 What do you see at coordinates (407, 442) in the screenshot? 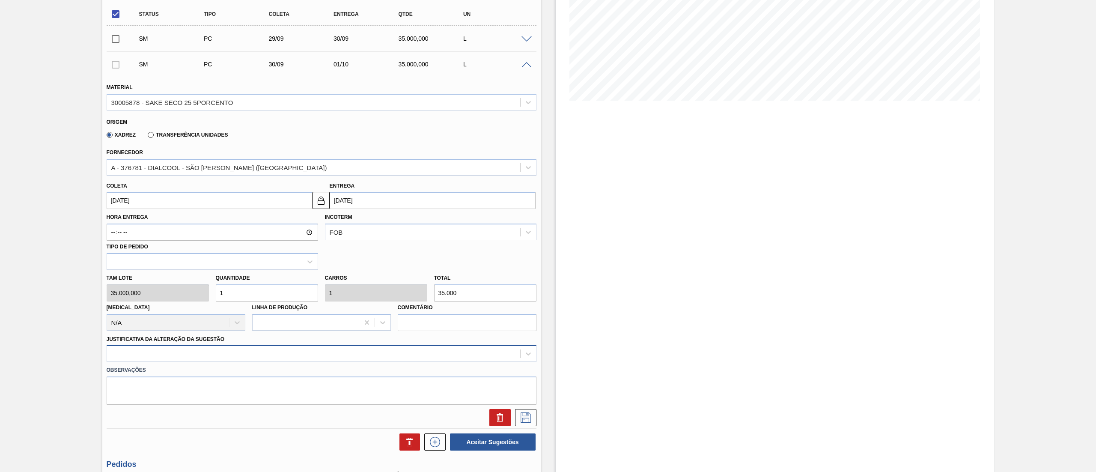
I see `div: Excluir Sugestões` at bounding box center [407, 442].